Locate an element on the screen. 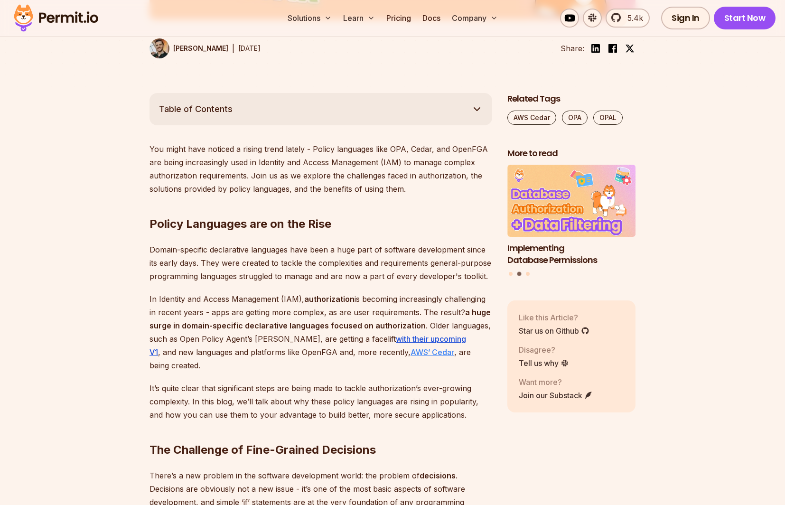 Image resolution: width=785 pixels, height=505 pixels. img: linkedin is located at coordinates (595, 48).